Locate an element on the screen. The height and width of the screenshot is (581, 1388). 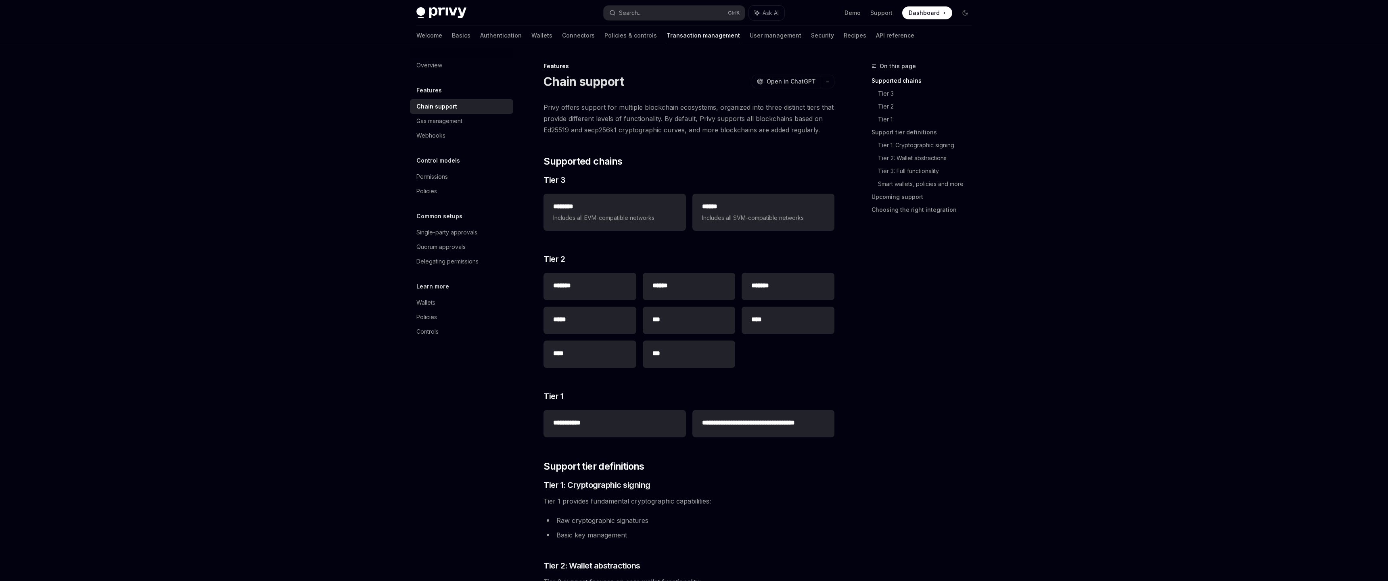
a: Controls is located at coordinates (462, 332).